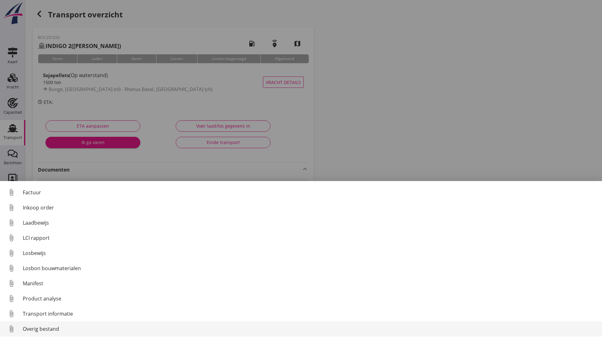 This screenshot has height=339, width=602. What do you see at coordinates (310, 283) in the screenshot?
I see `div: Manifest` at bounding box center [310, 283].